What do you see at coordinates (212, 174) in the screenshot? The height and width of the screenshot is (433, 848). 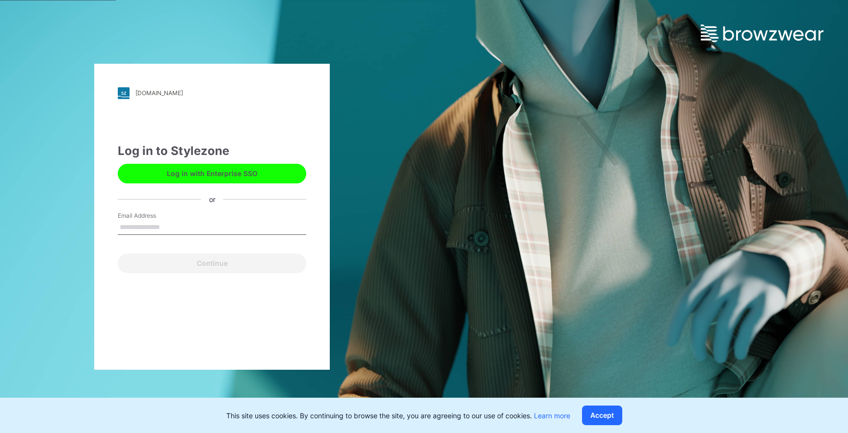 I see `button: Log in with Enterprise SSO` at bounding box center [212, 174].